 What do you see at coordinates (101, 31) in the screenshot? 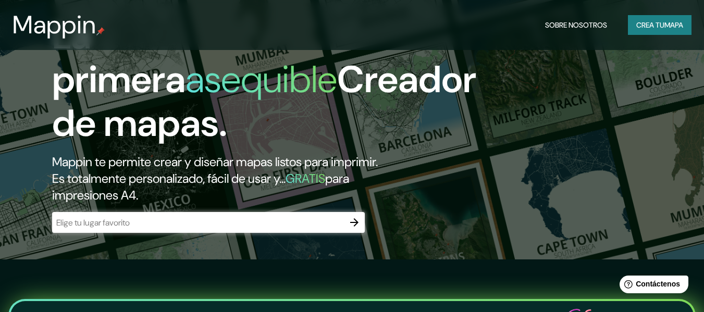
I see `img: pin de mapeo` at bounding box center [101, 31].